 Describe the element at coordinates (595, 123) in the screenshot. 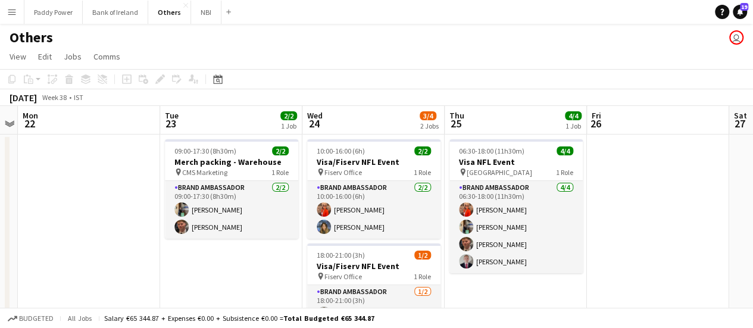

I see `span: 26` at that location.